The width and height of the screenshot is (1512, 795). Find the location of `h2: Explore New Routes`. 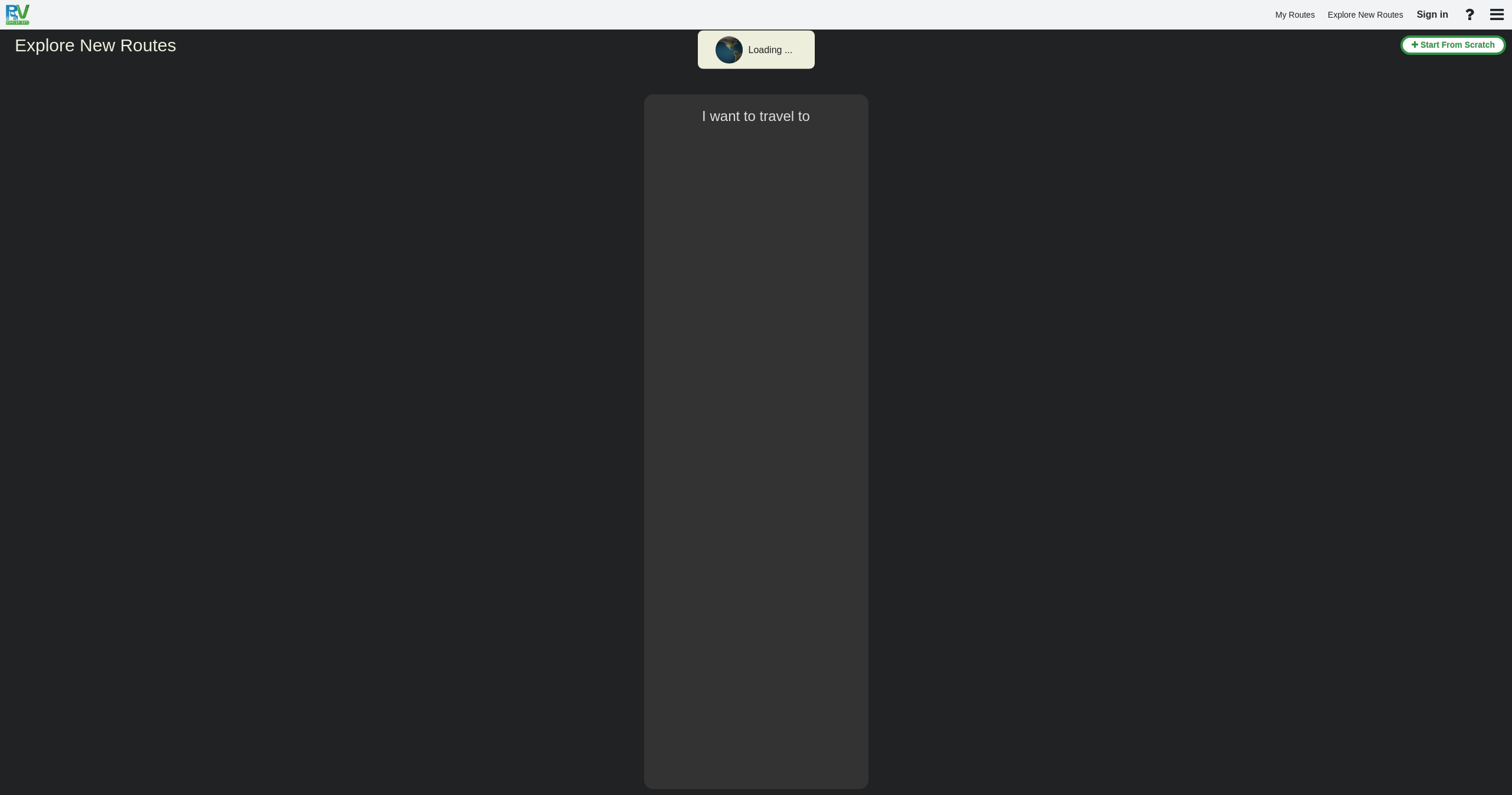

h2: Explore New Routes is located at coordinates (703, 45).